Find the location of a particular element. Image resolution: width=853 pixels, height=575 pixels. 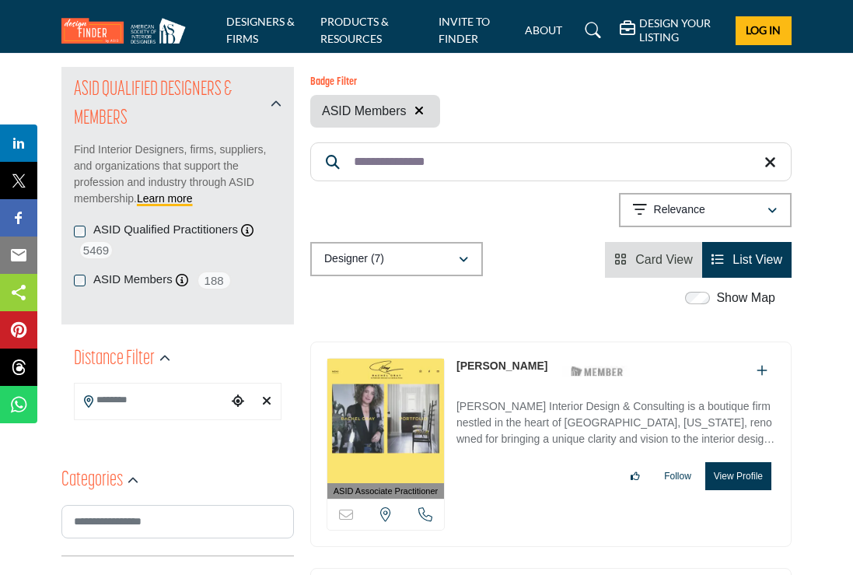

button: Relevance is located at coordinates (705, 210).